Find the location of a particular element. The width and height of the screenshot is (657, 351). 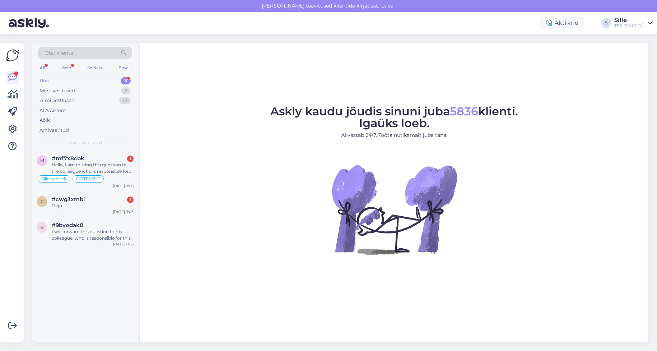

div: Aktiivne is located at coordinates (562, 23).